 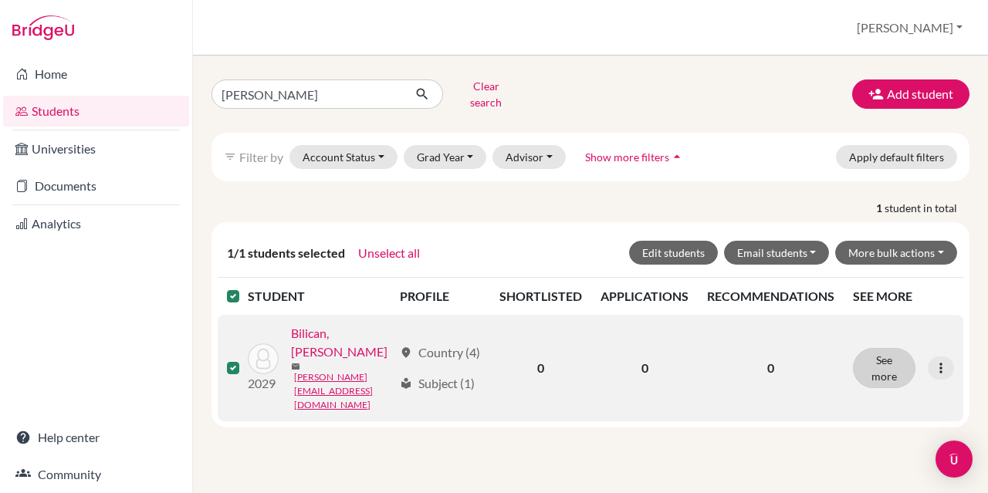 I want to click on button: Account Status, so click(x=344, y=157).